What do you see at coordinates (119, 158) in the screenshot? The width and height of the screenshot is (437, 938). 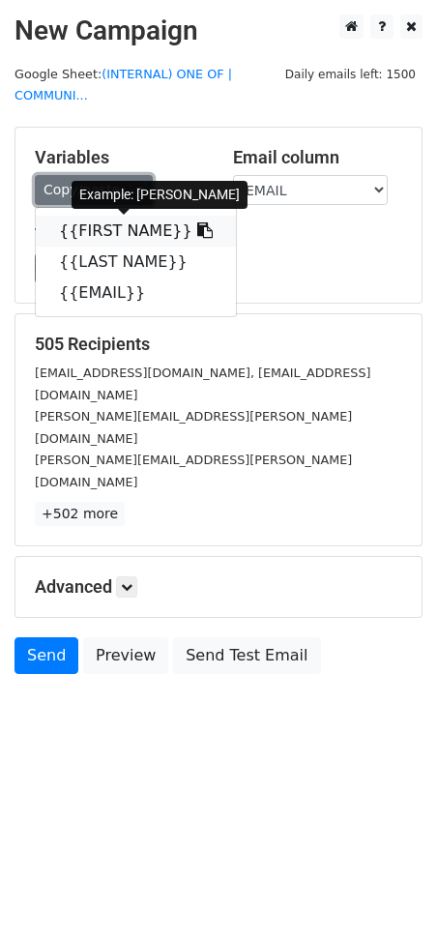 I see `h5: Variables` at bounding box center [119, 158].